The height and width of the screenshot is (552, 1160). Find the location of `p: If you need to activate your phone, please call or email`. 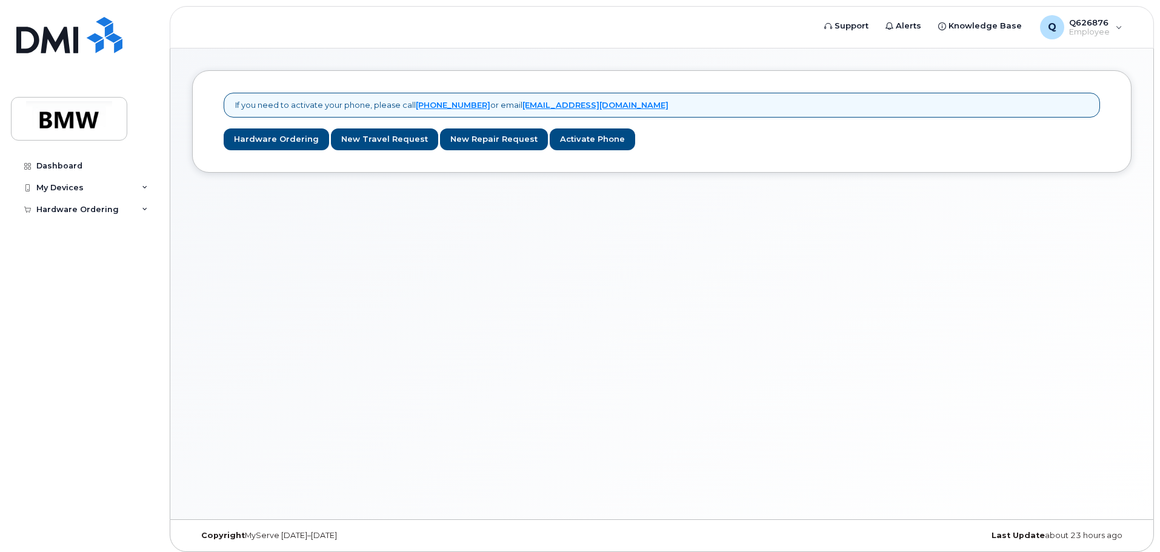

p: If you need to activate your phone, please call or email is located at coordinates (451, 105).